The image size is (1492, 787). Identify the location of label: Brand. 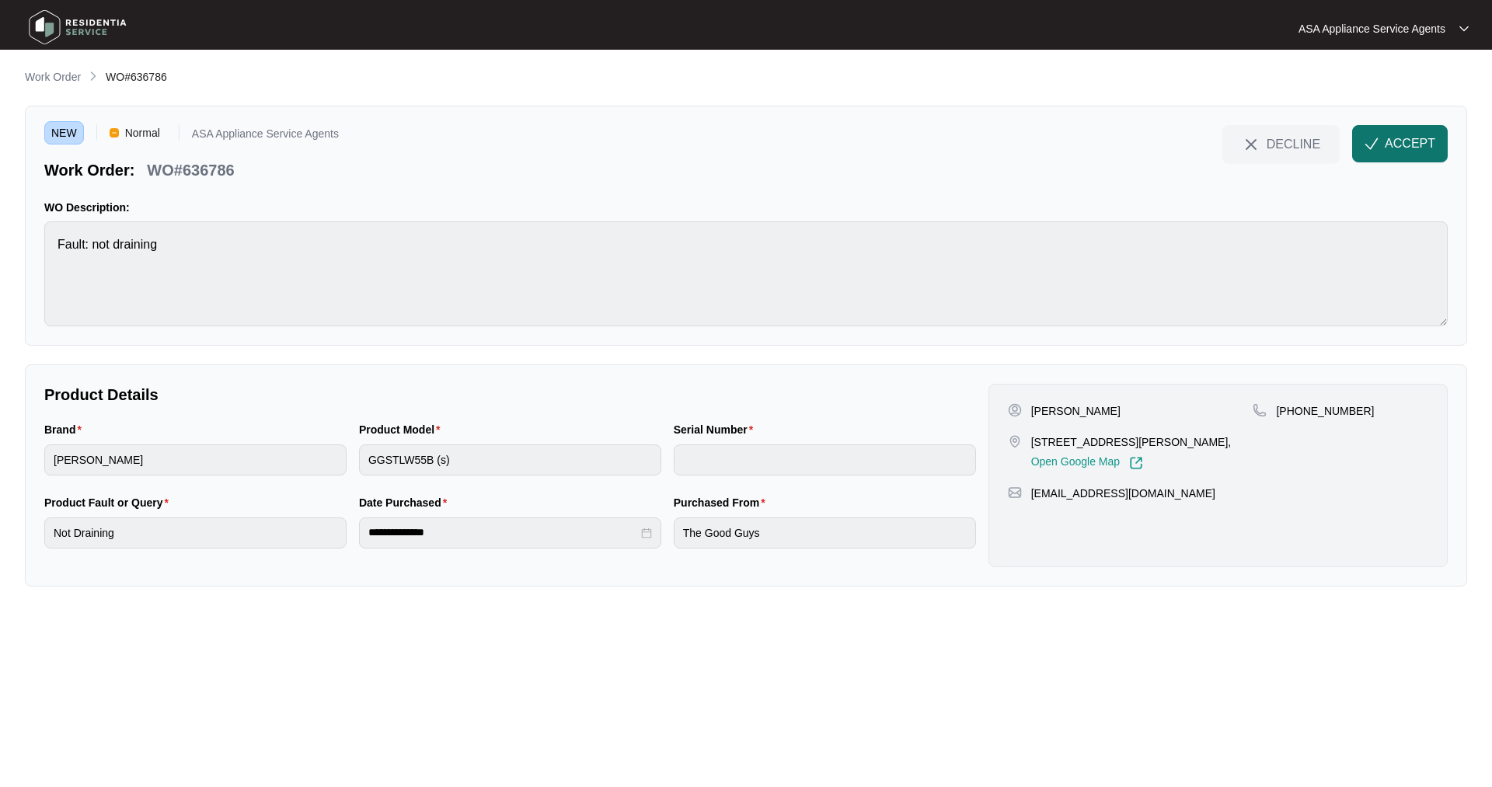
(66, 430).